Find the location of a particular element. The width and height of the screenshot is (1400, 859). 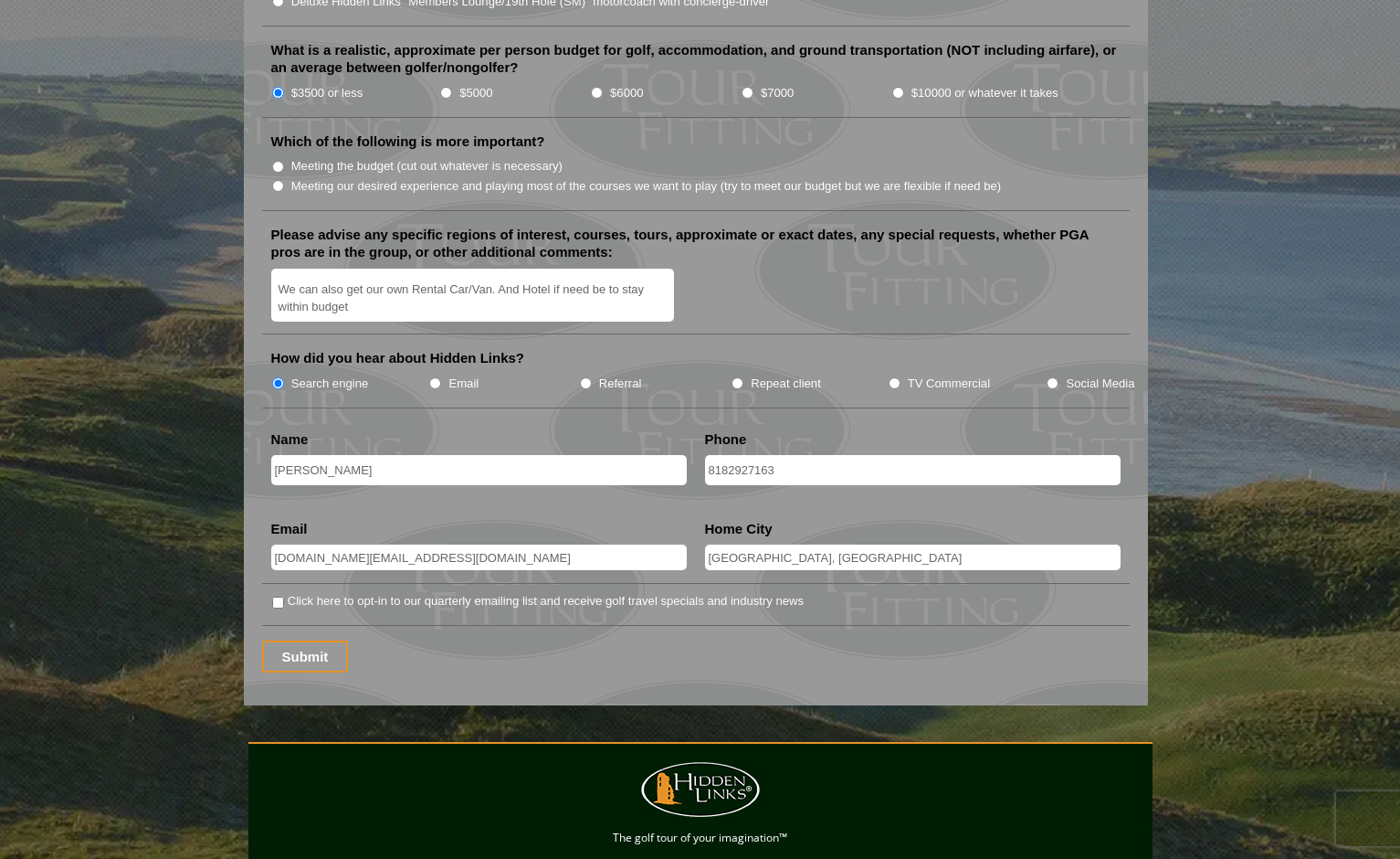

label: Referral is located at coordinates (620, 384).